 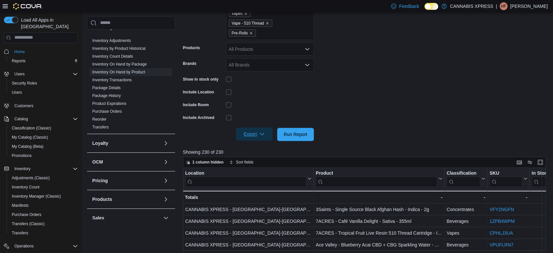 What do you see at coordinates (28, 223) in the screenshot?
I see `a: Transfers (Classic)` at bounding box center [28, 223].